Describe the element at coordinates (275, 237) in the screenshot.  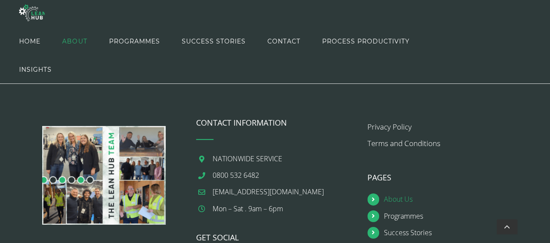
I see `h4: GET SOCIAL` at that location.